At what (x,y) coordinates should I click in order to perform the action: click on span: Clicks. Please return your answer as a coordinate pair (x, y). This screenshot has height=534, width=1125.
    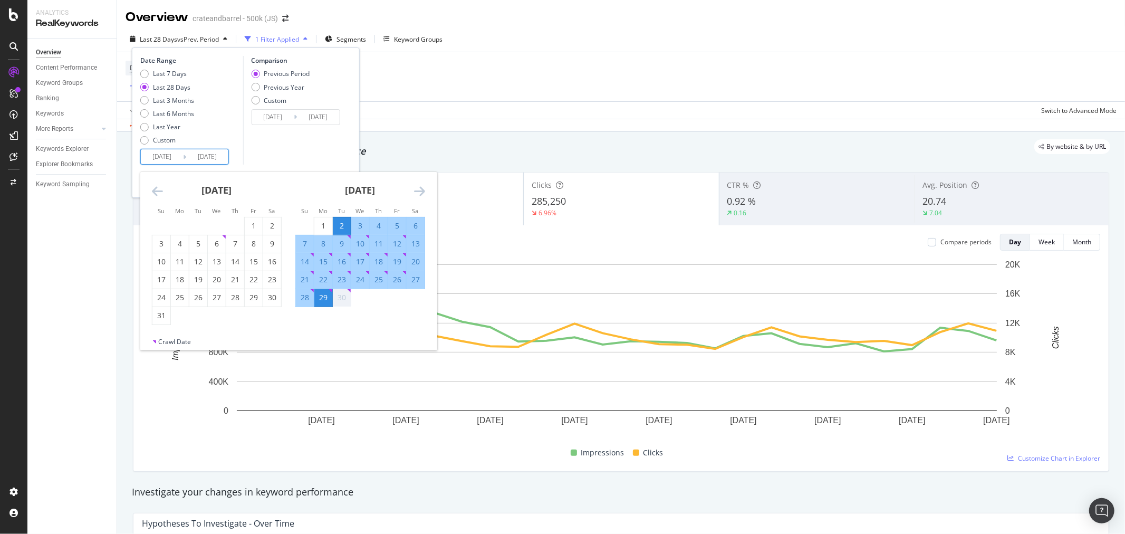
    Looking at the image, I should click on (653, 453).